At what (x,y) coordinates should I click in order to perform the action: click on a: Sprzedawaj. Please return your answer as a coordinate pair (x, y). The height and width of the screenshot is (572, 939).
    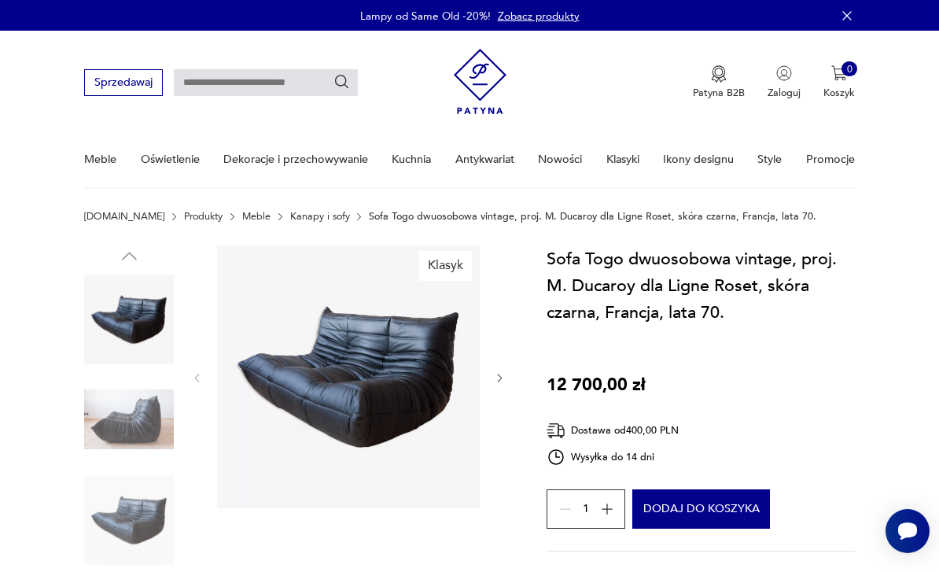
    Looking at the image, I should click on (123, 83).